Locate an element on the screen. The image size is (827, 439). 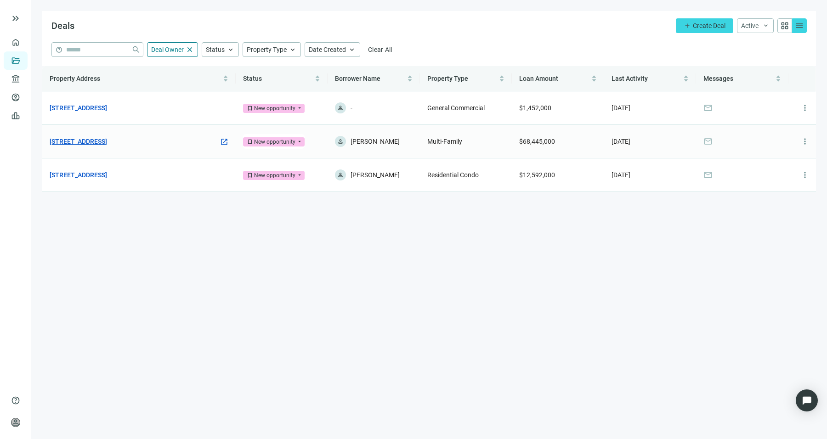
span: Multi-Family is located at coordinates (445, 141).